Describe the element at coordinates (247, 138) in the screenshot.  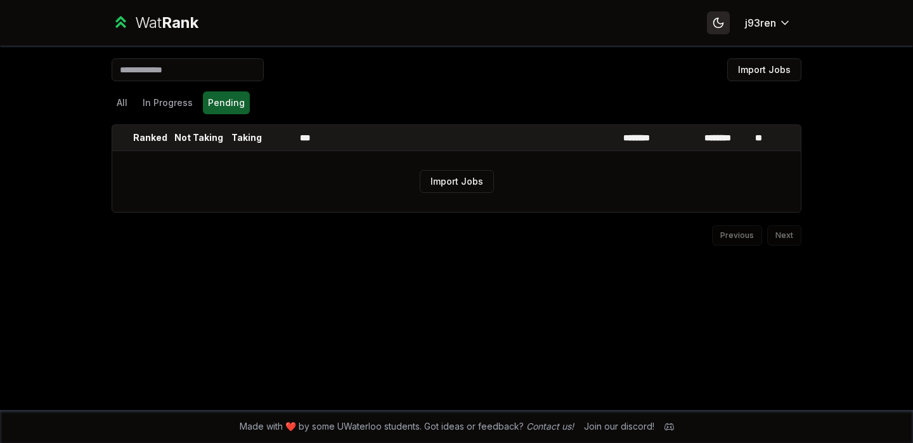
I see `p: Taking` at that location.